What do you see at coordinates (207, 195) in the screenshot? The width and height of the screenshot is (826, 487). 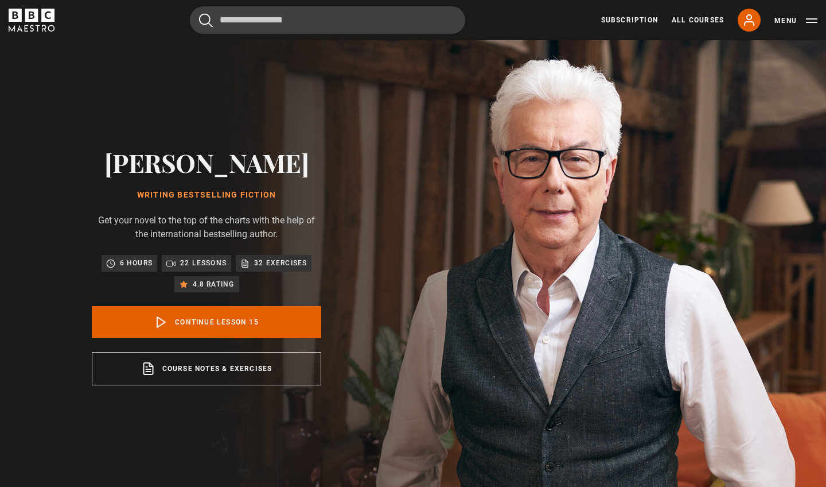 I see `h1: Writing Bestselling Fiction` at bounding box center [207, 195].